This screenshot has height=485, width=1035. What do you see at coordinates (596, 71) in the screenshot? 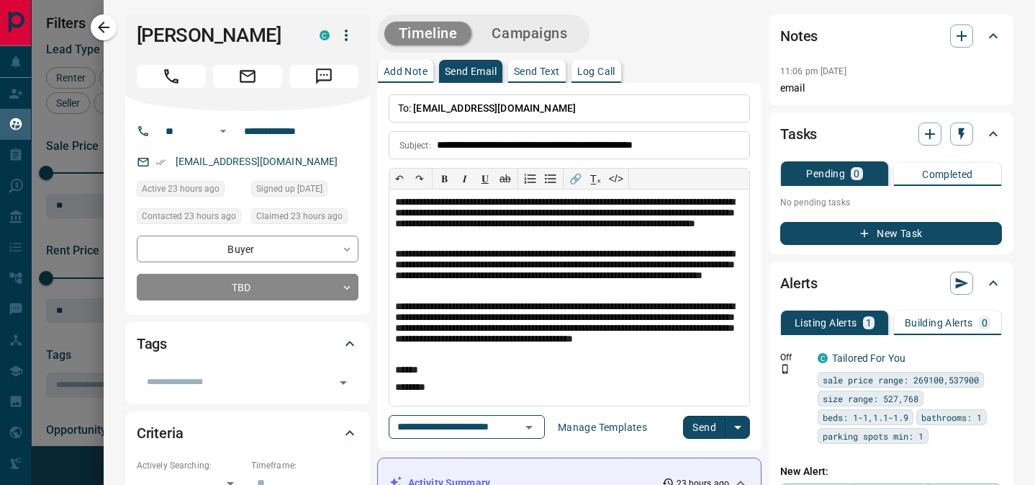
I see `p: Log Call` at bounding box center [596, 71].